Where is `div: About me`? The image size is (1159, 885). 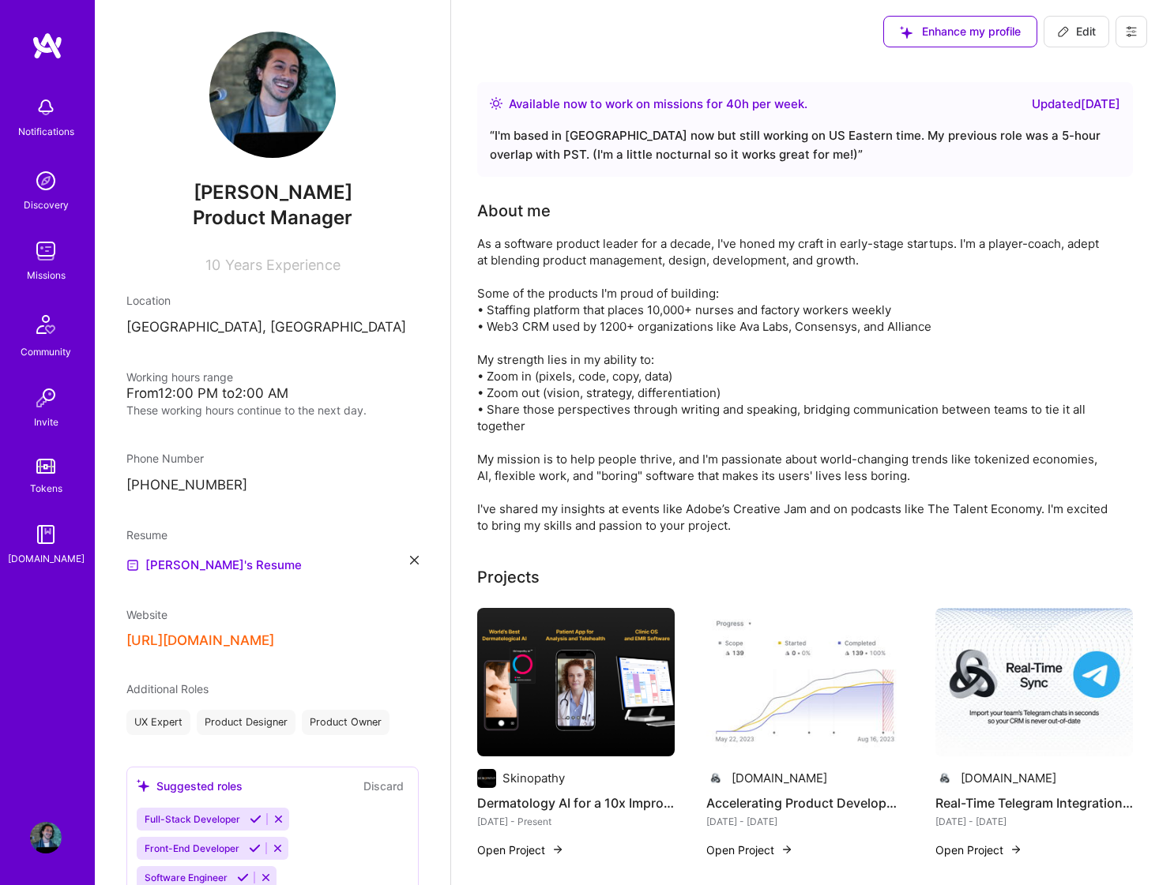 div: About me is located at coordinates (513, 211).